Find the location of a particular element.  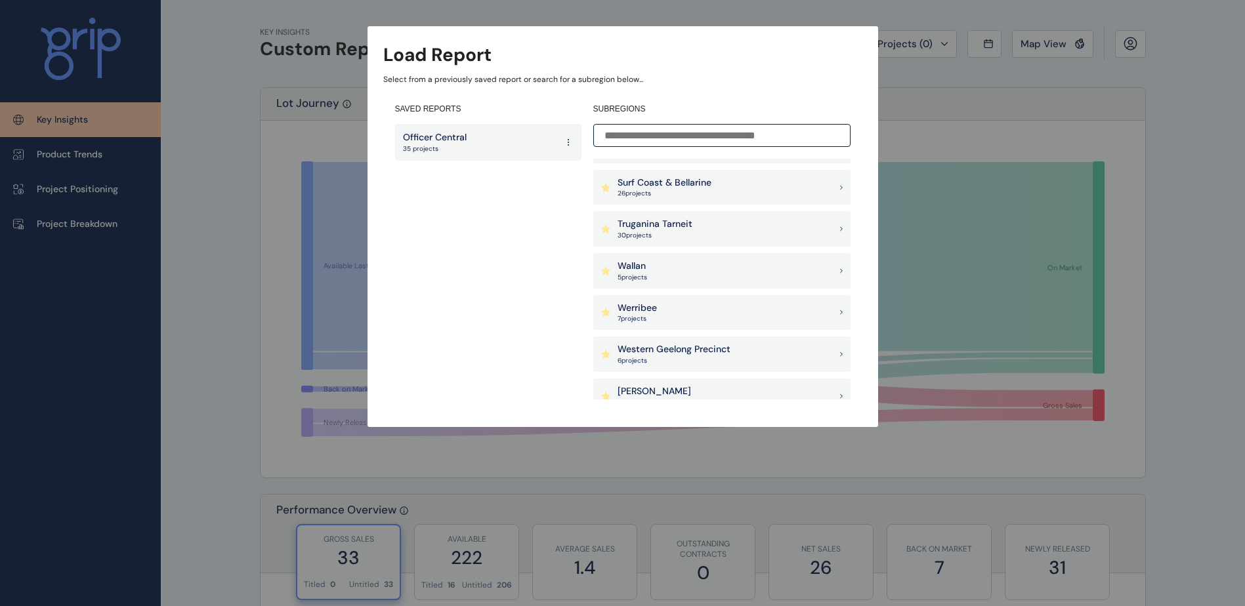

p: Select from a previously saved report or search for a subregion below... is located at coordinates (623, 79).